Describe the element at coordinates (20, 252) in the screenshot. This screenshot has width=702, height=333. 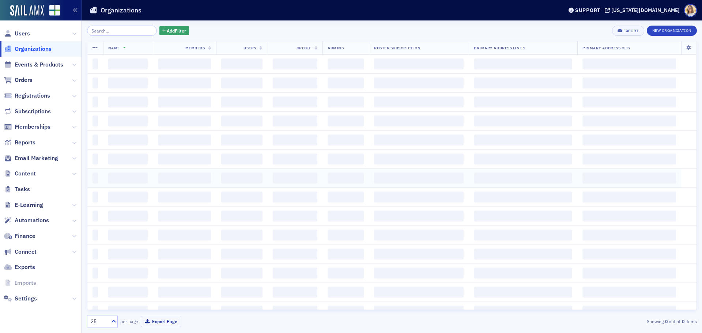
I see `a: Connect` at that location.